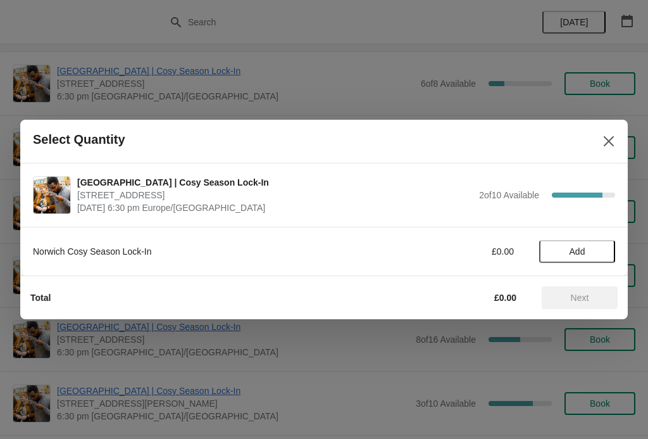 This screenshot has height=439, width=648. Describe the element at coordinates (609, 141) in the screenshot. I see `button: Close` at that location.